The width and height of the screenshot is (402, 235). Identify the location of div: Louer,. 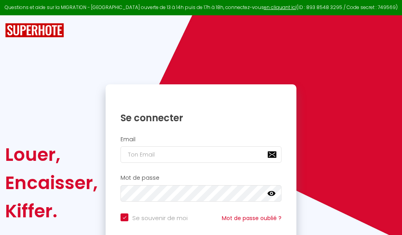
(51, 155).